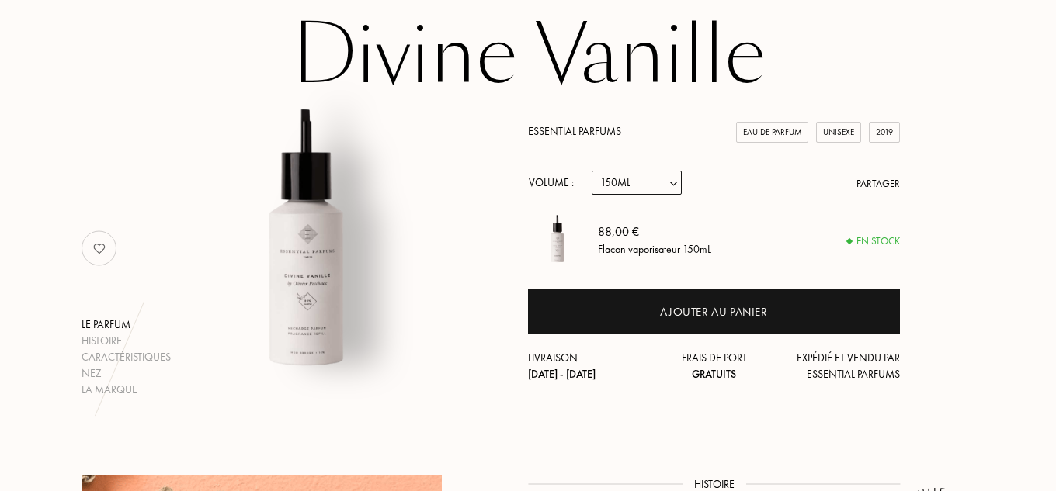  Describe the element at coordinates (654, 248) in the screenshot. I see `div: Flacon vaporisateur 150mL` at that location.